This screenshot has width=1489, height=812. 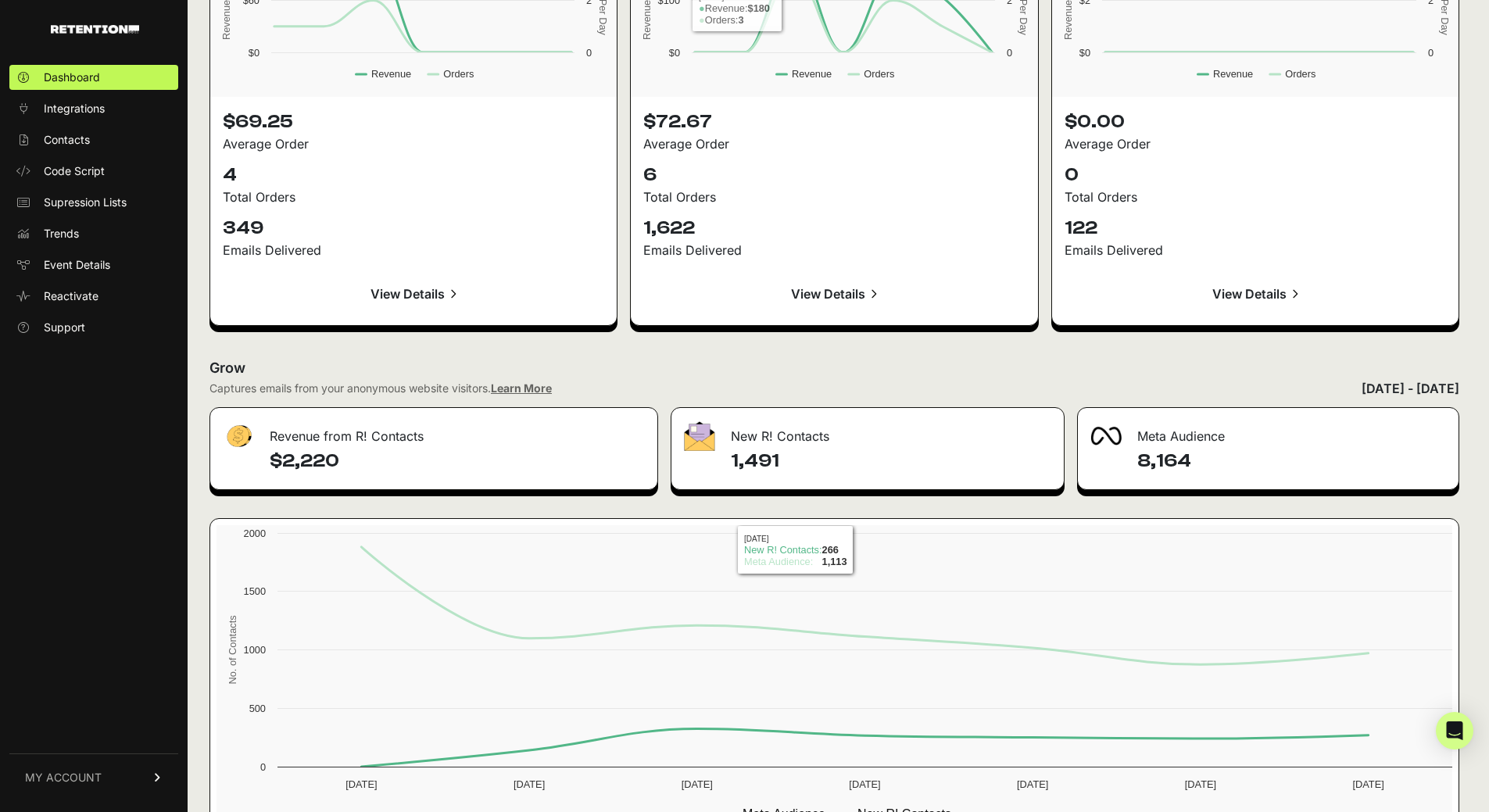 I want to click on a: Reactivate, so click(x=94, y=296).